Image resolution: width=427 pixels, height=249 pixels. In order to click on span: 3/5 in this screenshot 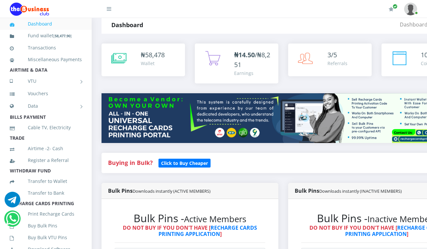, I will do `click(332, 55)`.